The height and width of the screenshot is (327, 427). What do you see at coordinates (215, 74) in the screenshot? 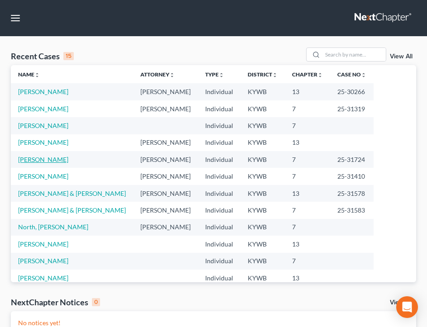
I see `a: Typeunfold_more` at bounding box center [215, 74].